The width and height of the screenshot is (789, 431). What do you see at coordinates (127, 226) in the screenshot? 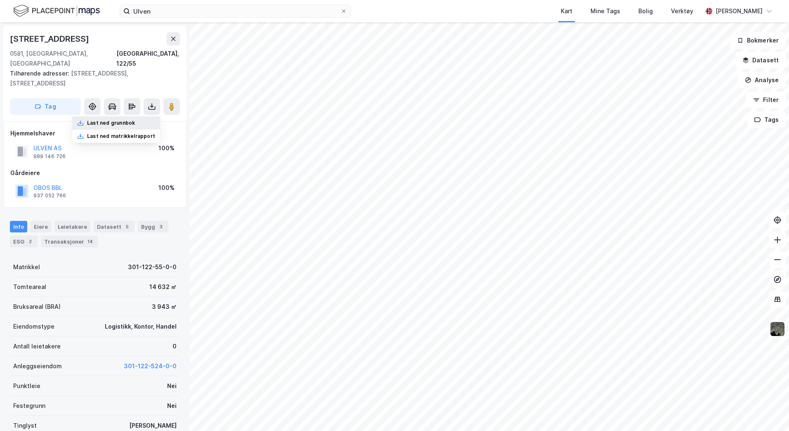
I see `div: 5` at bounding box center [127, 226].